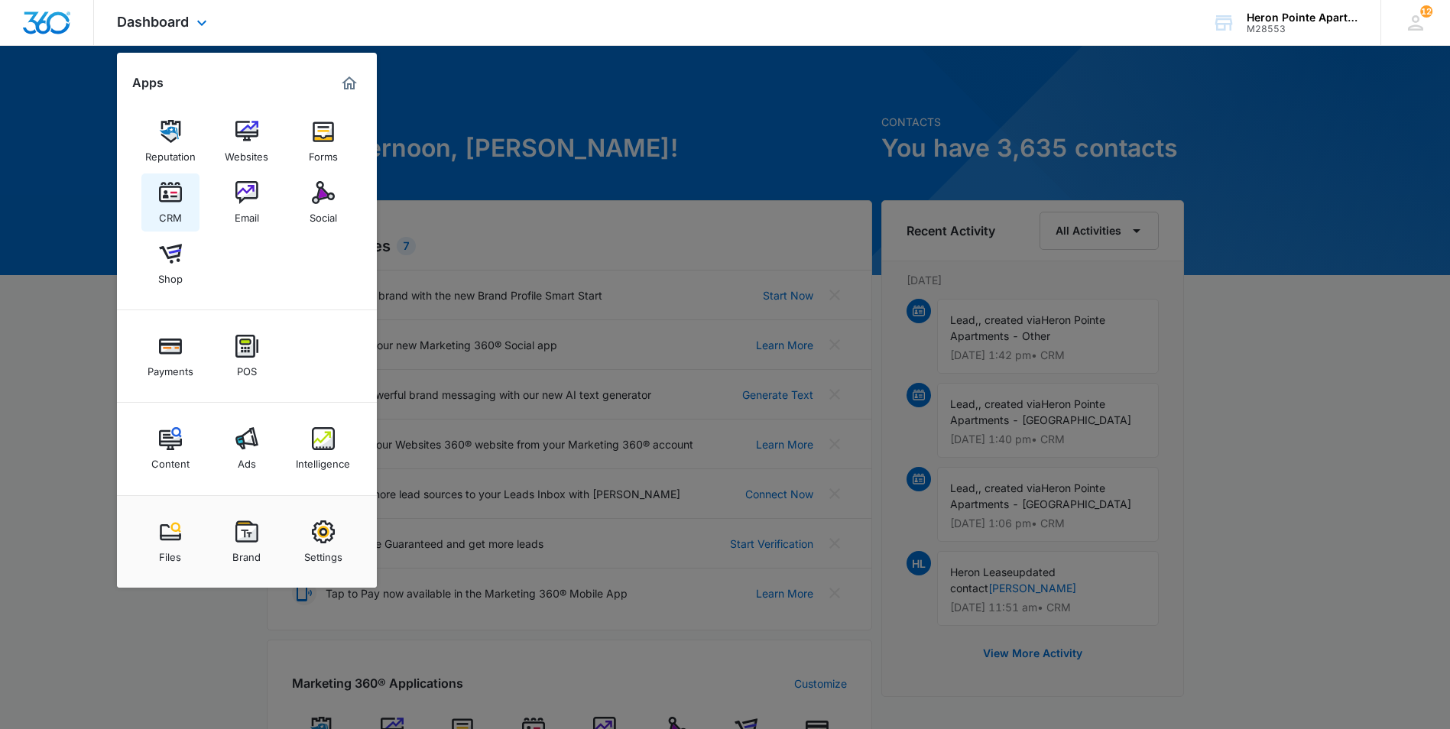 The image size is (1450, 729). What do you see at coordinates (170, 141) in the screenshot?
I see `a: Reputation` at bounding box center [170, 141].